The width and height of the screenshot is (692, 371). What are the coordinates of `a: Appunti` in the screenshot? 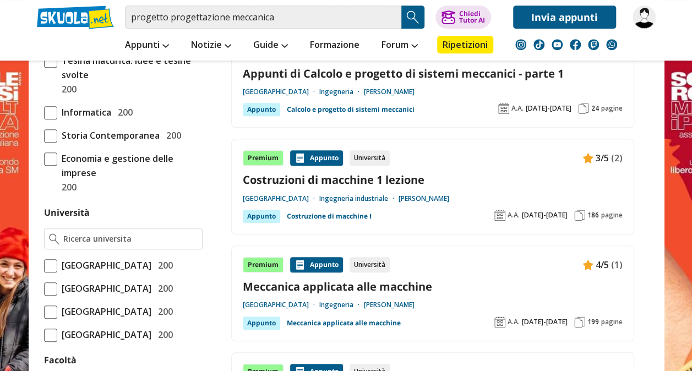 It's located at (147, 46).